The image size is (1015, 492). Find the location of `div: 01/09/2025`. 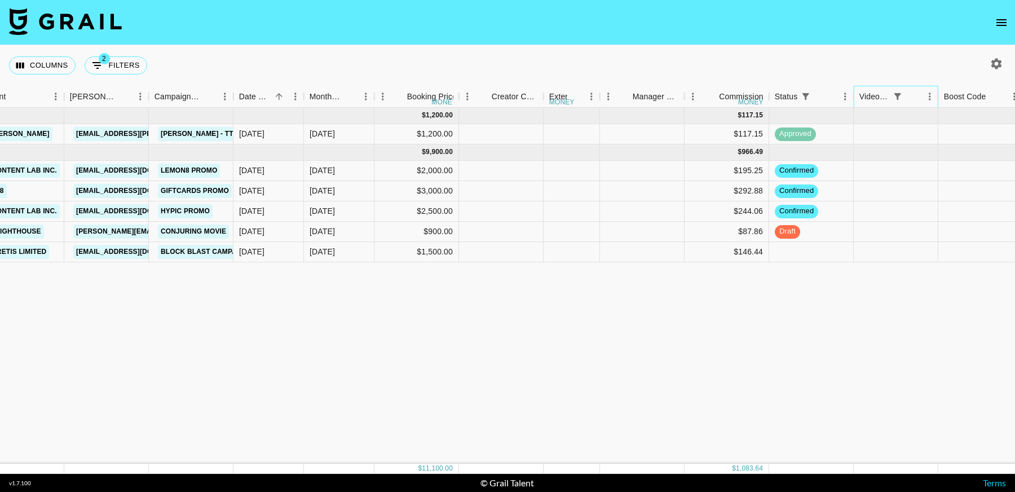

div: 01/09/2025 is located at coordinates (252, 252).